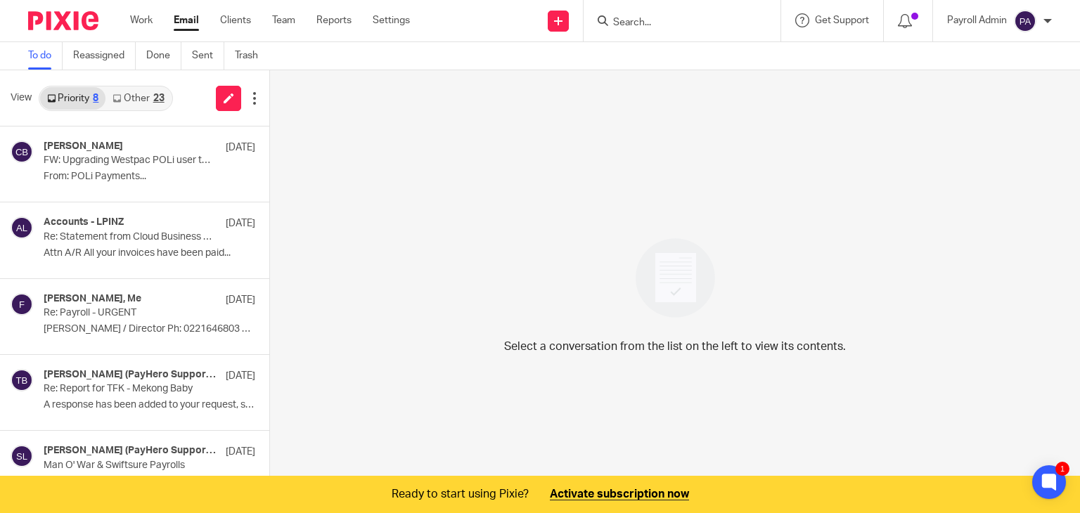 The width and height of the screenshot is (1080, 513). Describe the element at coordinates (283, 20) in the screenshot. I see `a: Team` at that location.